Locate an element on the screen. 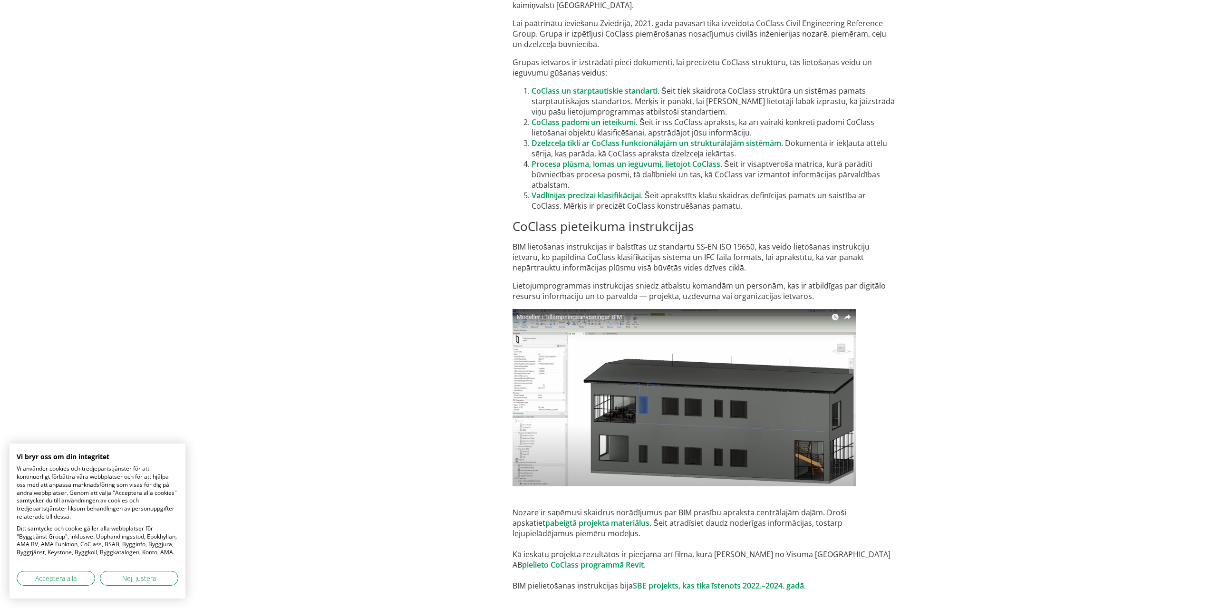 This screenshot has width=1210, height=608. font: pabeigtā projekta materiālus is located at coordinates (597, 523).